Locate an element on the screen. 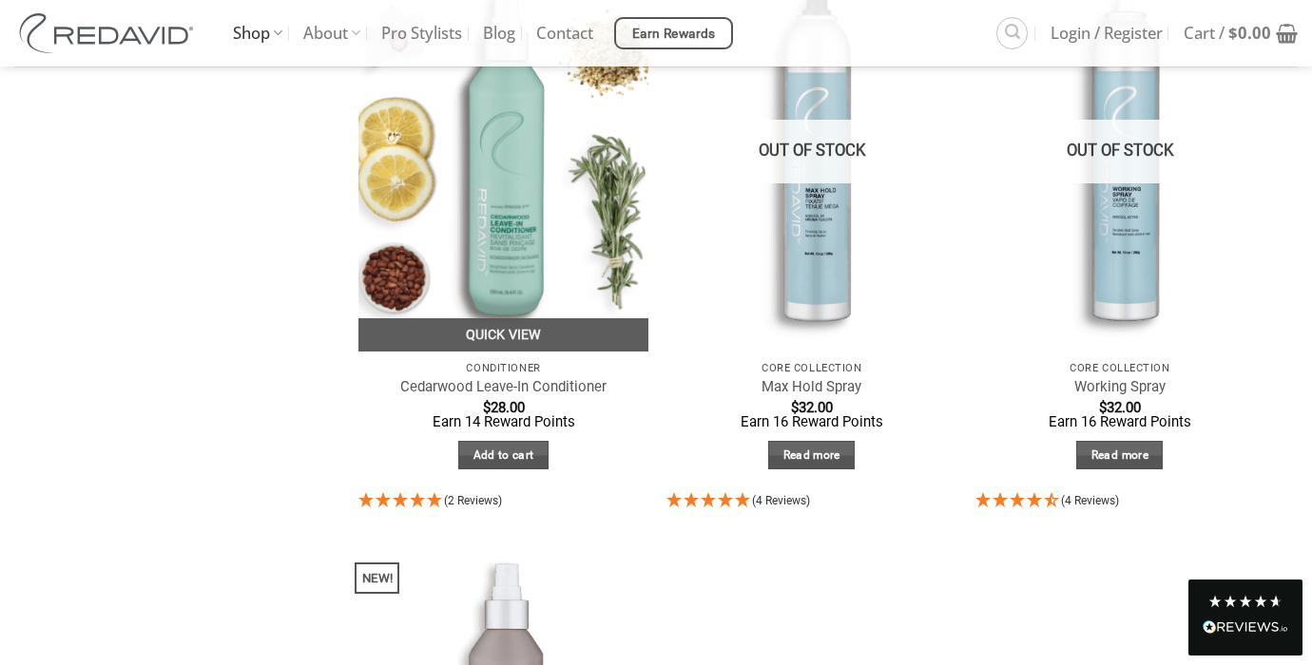 This screenshot has width=1312, height=665. bdi: 0.00 is located at coordinates (1249, 32).